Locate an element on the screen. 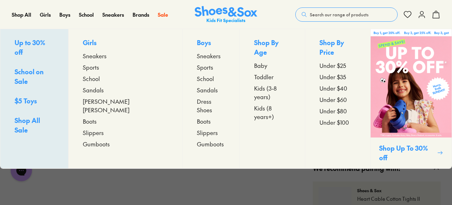 The width and height of the screenshot is (452, 205). span: Under $35 is located at coordinates (333, 77).